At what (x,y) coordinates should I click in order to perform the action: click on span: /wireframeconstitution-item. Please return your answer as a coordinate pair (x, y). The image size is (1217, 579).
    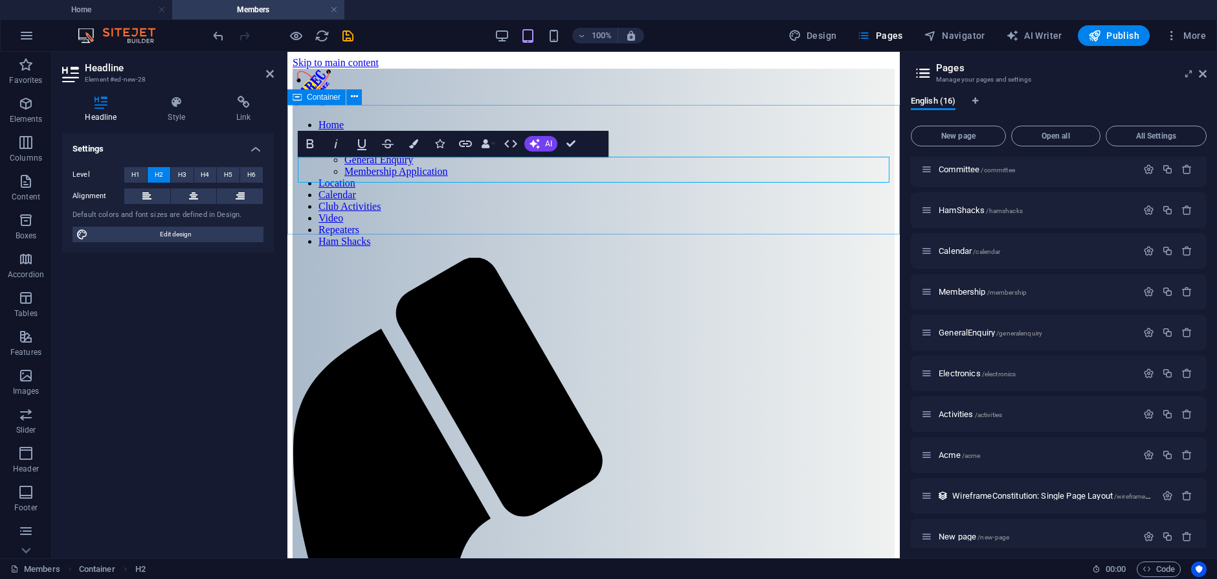
    Looking at the image, I should click on (1154, 496).